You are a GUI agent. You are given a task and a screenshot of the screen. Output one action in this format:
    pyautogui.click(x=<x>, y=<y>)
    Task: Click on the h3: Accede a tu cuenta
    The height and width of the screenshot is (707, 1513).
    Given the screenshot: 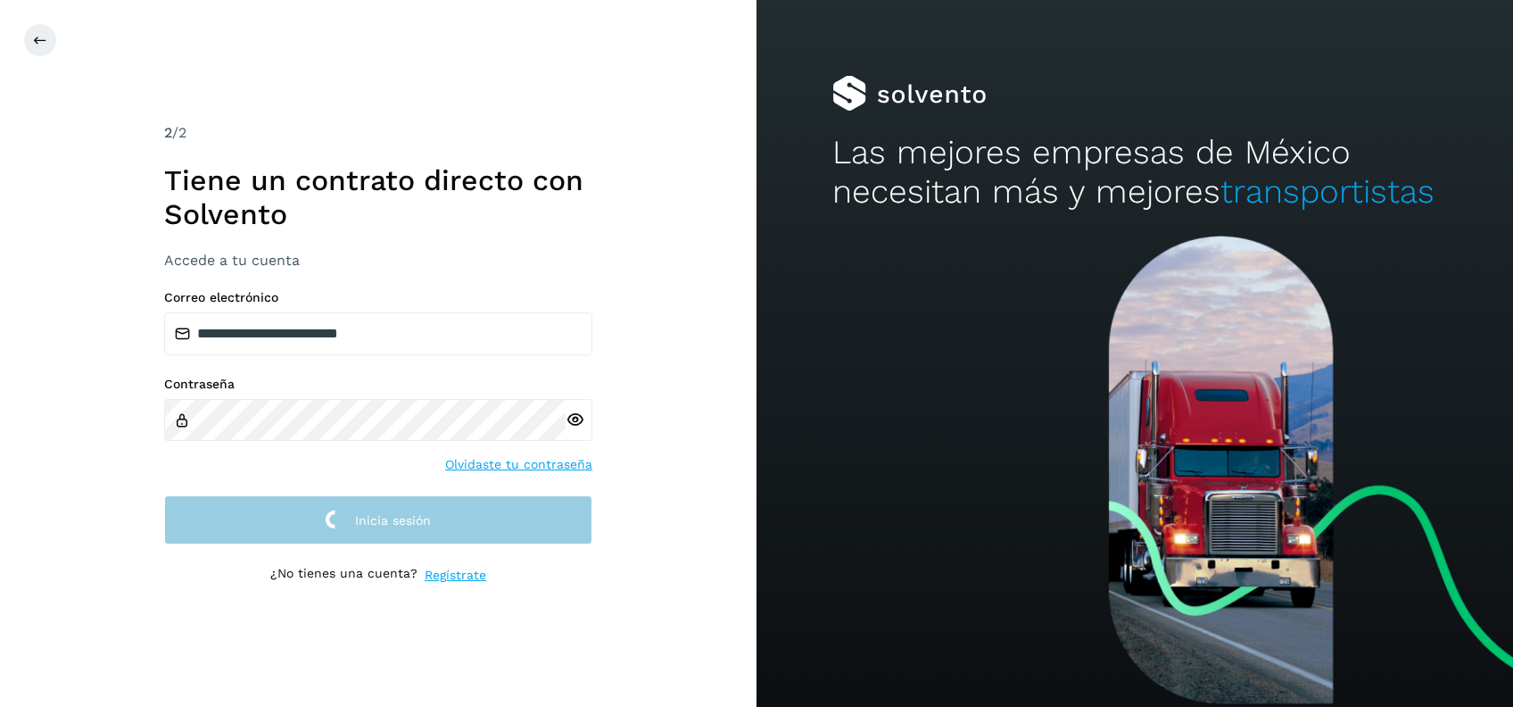 What is the action you would take?
    pyautogui.click(x=378, y=260)
    